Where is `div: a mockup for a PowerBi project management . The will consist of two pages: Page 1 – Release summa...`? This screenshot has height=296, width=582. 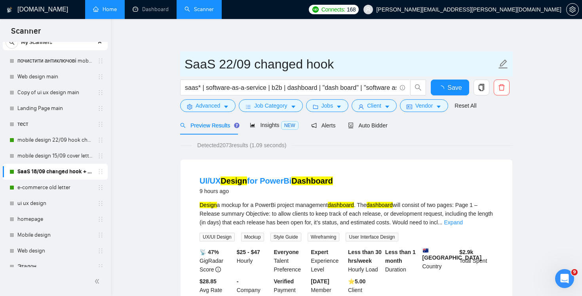 div: a mockup for a PowerBi project management . The will consist of two pages: Page 1 – Release summa... is located at coordinates (346, 214).